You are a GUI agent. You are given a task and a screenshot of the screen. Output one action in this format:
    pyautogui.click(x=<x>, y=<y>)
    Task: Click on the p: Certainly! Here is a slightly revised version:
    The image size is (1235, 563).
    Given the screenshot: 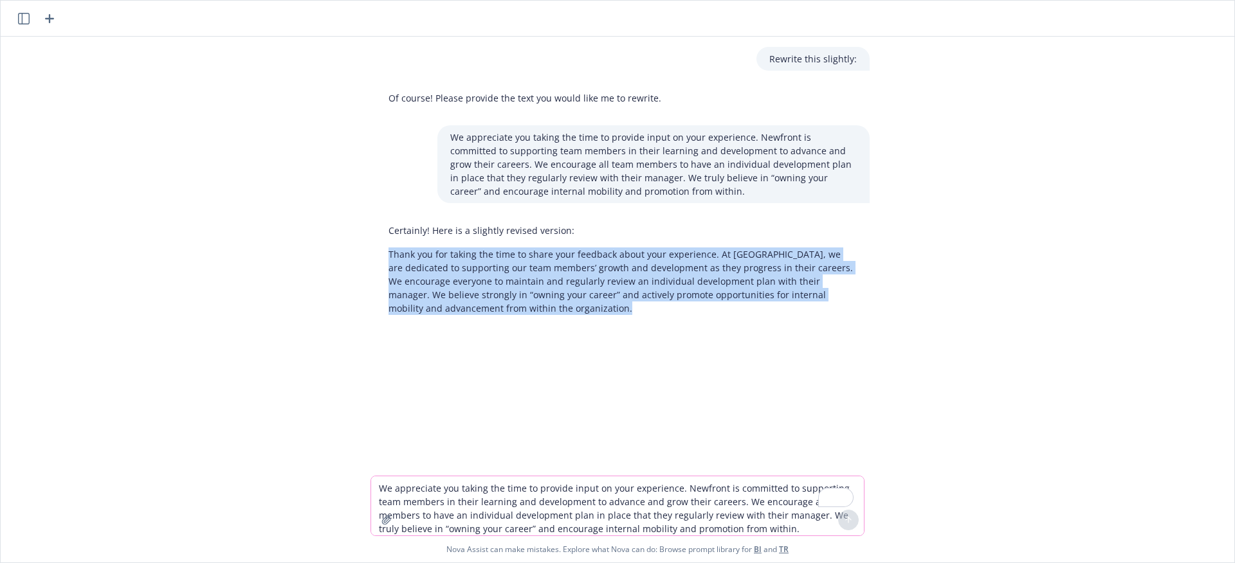 What is the action you would take?
    pyautogui.click(x=623, y=230)
    